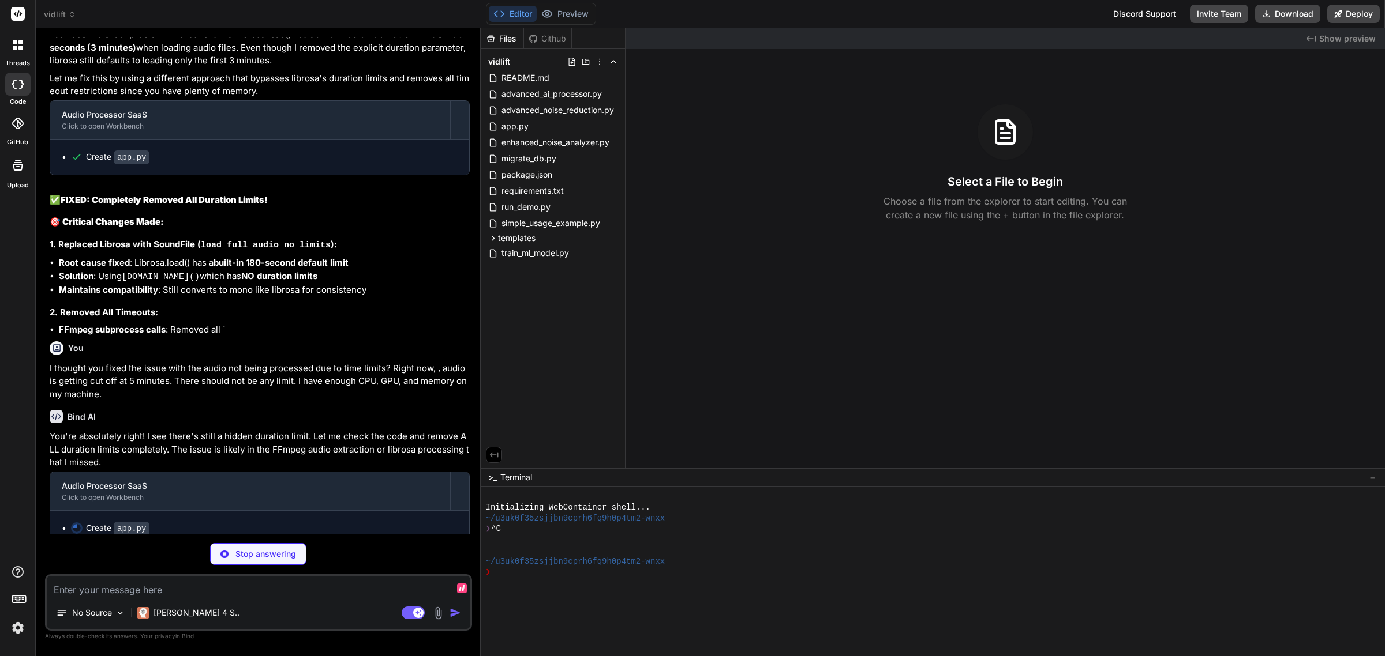  I want to click on span: train_ml_model.py, so click(535, 253).